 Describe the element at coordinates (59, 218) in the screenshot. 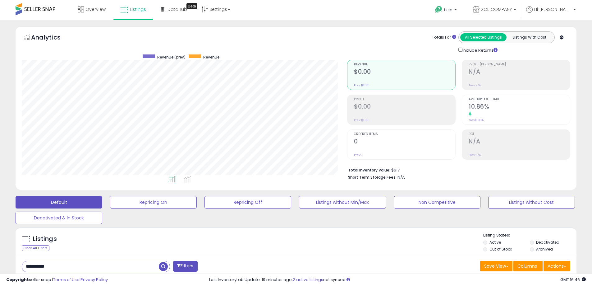

I see `button: Deactivated & In Stock` at that location.